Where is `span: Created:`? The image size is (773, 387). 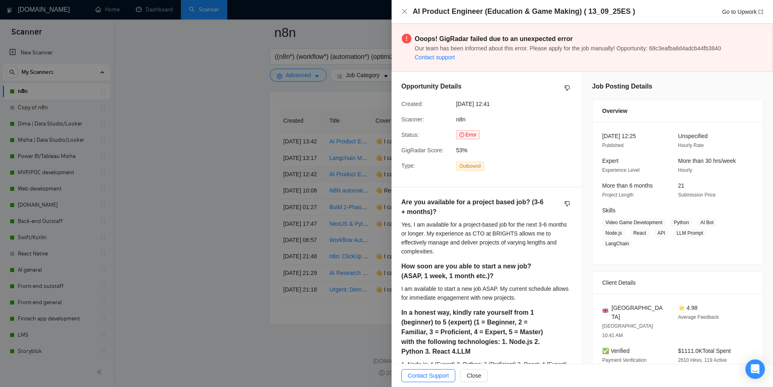
span: Created: is located at coordinates (412, 104).